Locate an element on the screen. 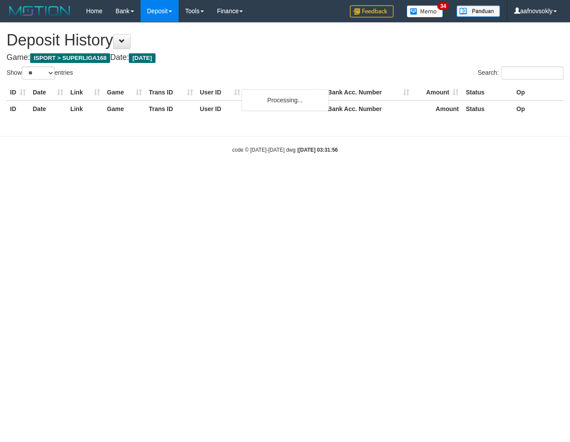 This screenshot has height=442, width=570. img: Feedback.jpg is located at coordinates (372, 11).